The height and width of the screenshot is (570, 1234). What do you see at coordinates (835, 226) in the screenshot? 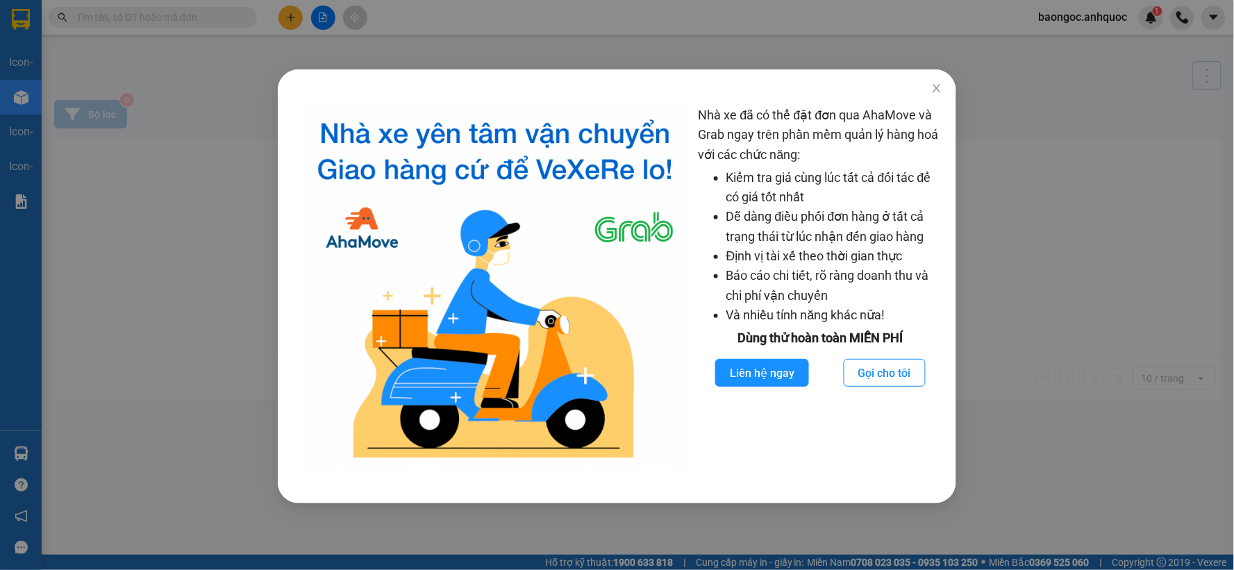
I see `li: Dễ dàng điều phối đơn hàng ở tất cả trạng thái từ lúc nhận đến giao hàng` at bounding box center [835, 226].